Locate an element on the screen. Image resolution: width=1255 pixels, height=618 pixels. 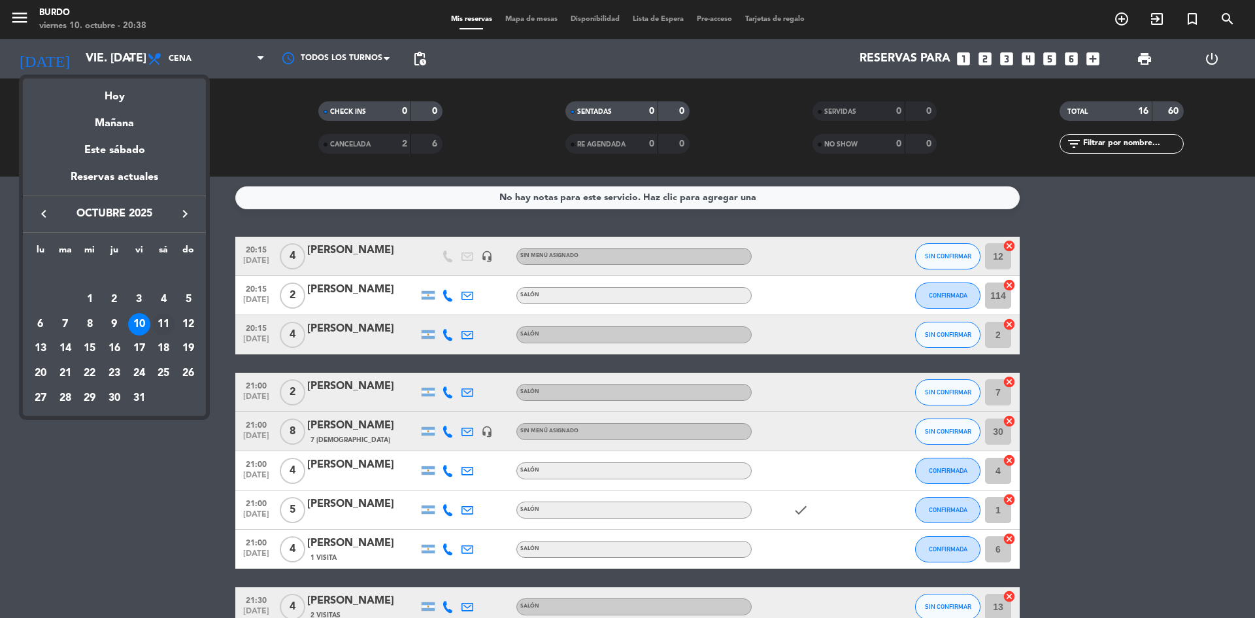
td: 20 de octubre de 2025 is located at coordinates (41, 373).